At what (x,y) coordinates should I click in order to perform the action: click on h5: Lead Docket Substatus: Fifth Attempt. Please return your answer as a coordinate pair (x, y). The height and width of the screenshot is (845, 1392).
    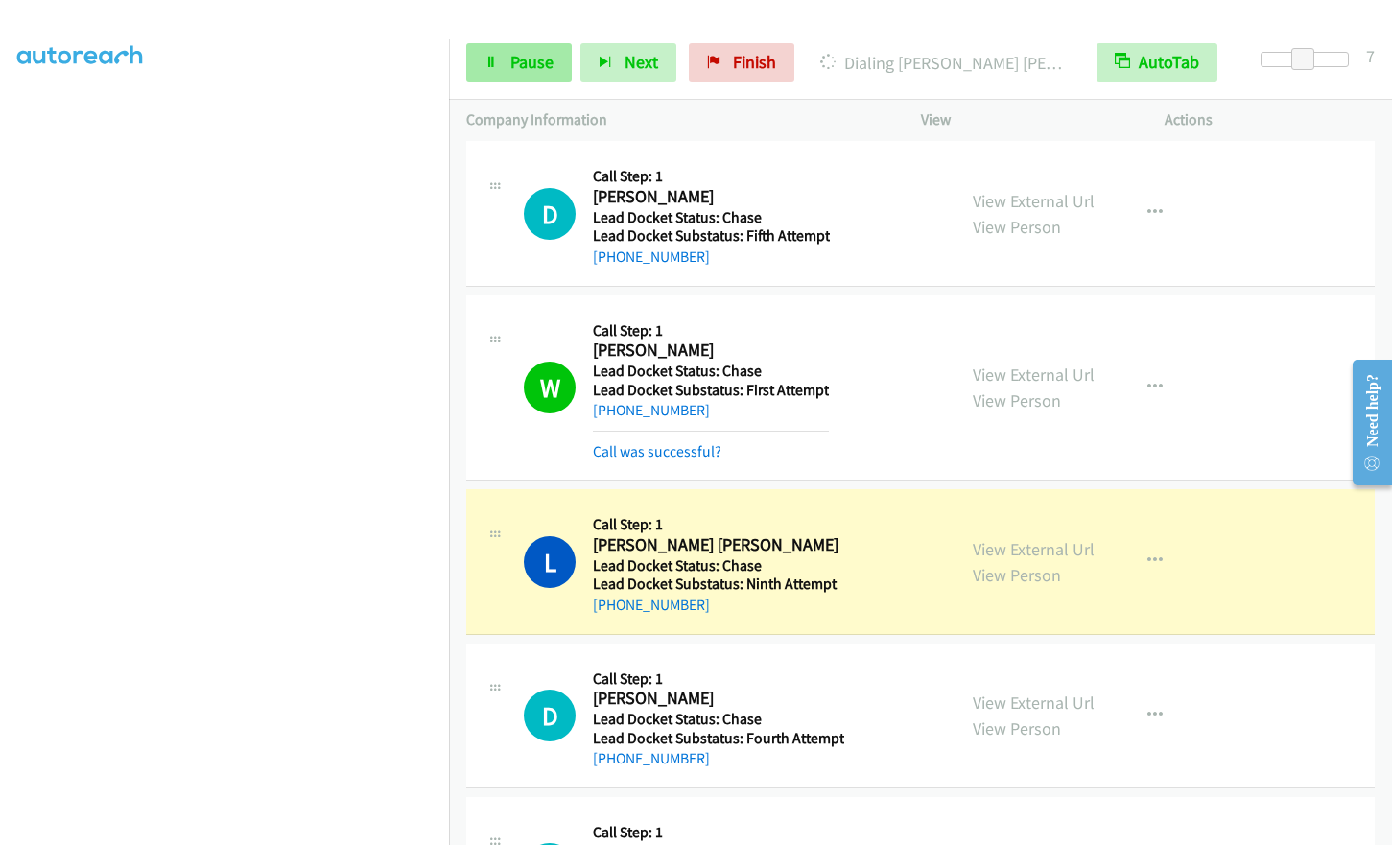
    Looking at the image, I should click on (711, 236).